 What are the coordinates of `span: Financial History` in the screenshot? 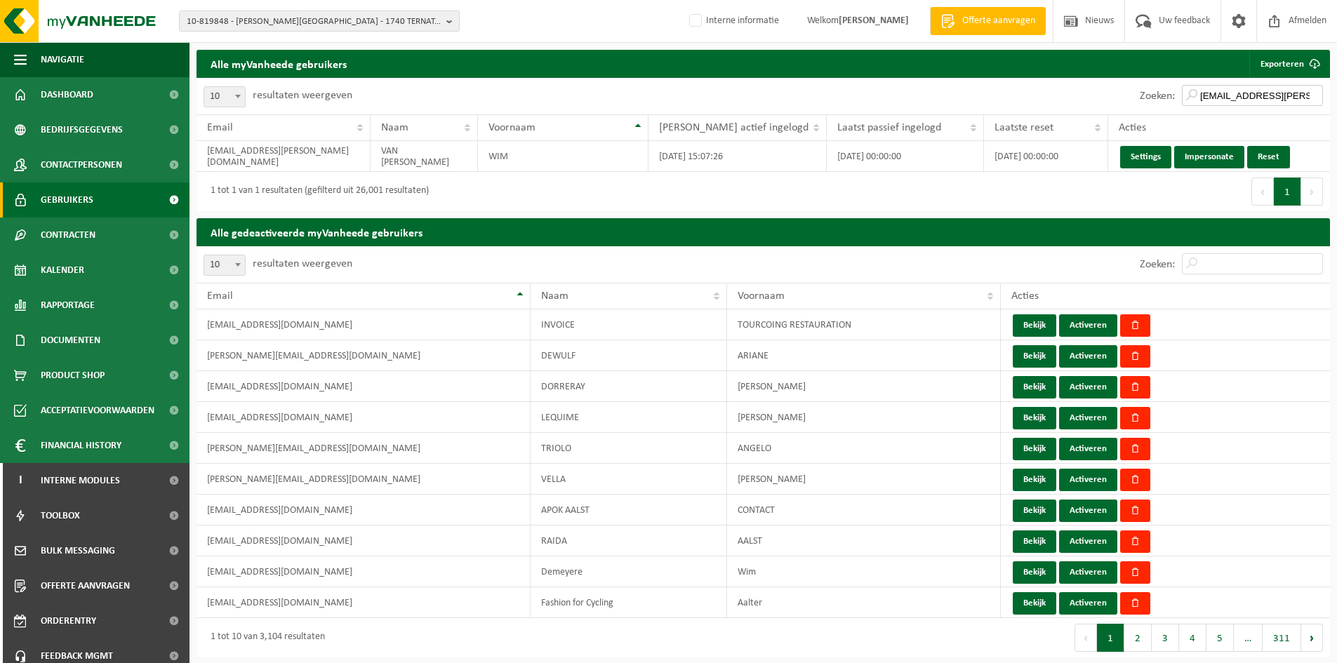 It's located at (81, 446).